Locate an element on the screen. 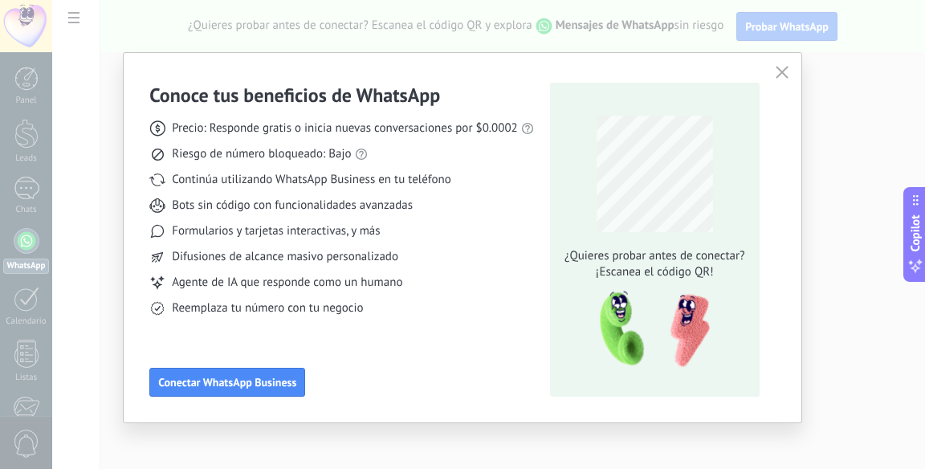 The height and width of the screenshot is (469, 925). span: Copilot is located at coordinates (916, 234).